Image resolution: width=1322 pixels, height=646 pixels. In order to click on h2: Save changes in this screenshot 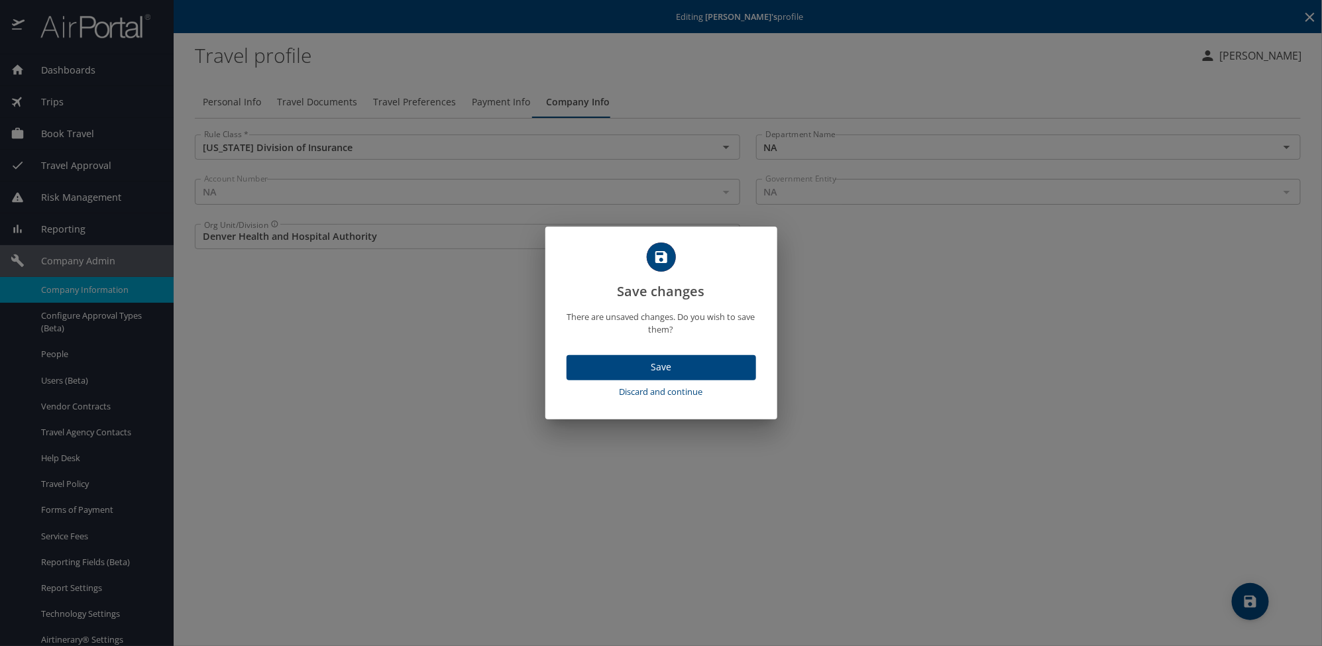, I will do `click(661, 272)`.